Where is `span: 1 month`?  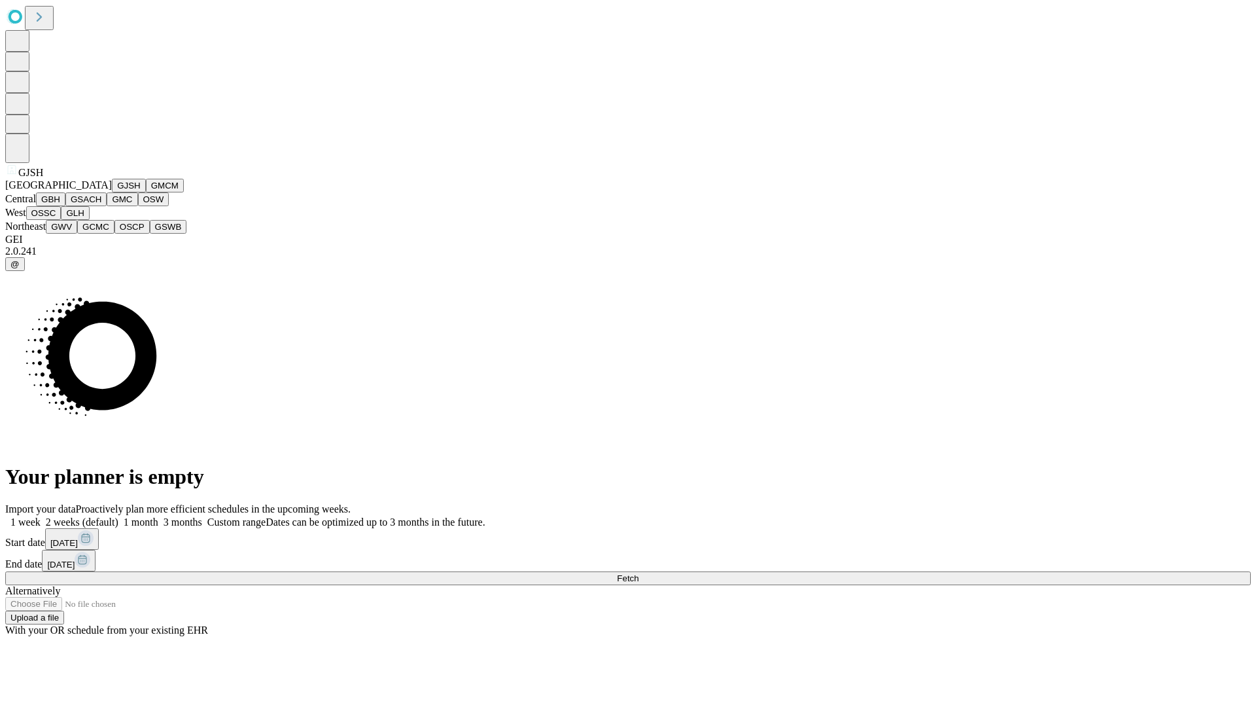
span: 1 month is located at coordinates (141, 522).